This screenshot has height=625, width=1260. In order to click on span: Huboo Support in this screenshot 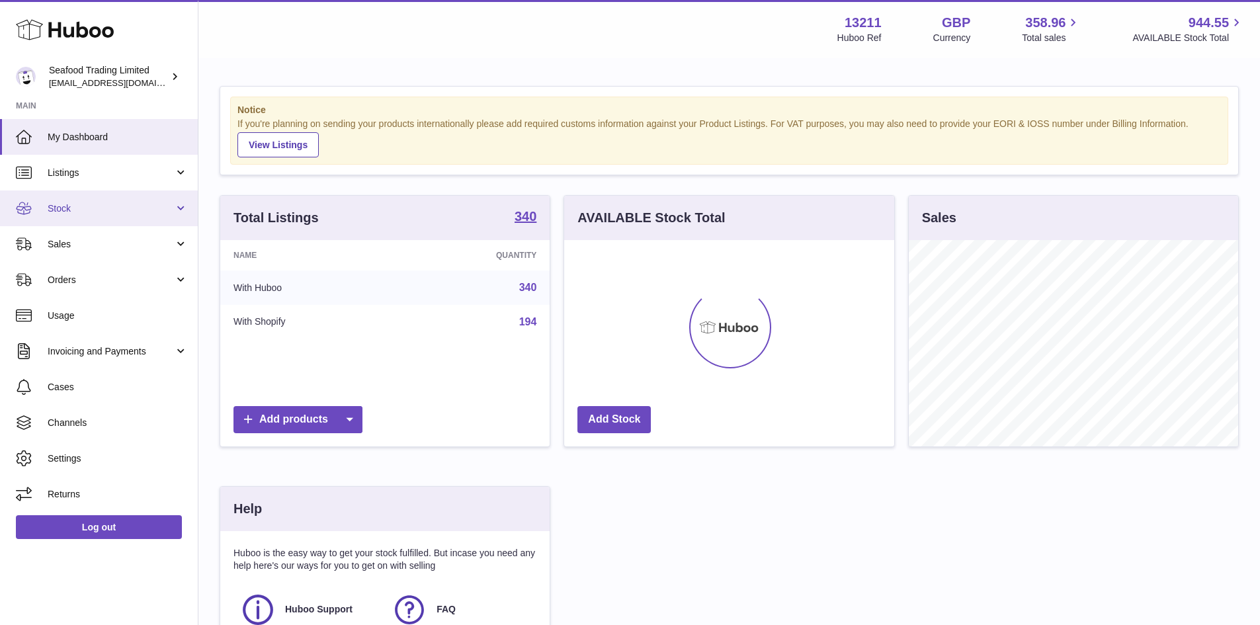, I will do `click(319, 609)`.